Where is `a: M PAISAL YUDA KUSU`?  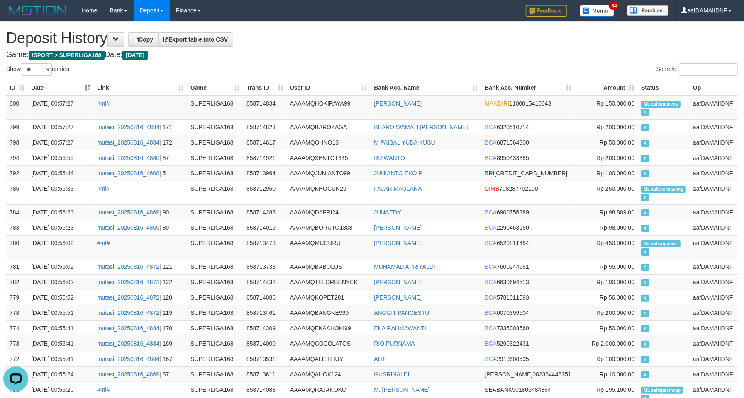 a: M PAISAL YUDA KUSU is located at coordinates (405, 142).